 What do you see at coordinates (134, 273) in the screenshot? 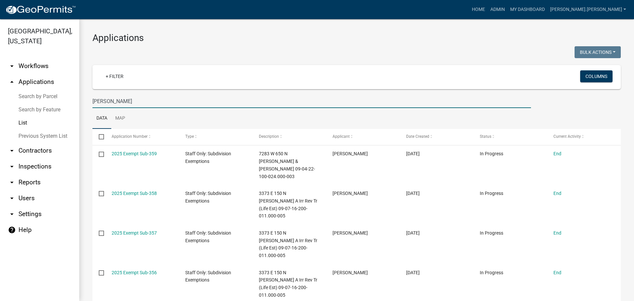
I see `a: 2025 Exempt Sub-356` at bounding box center [134, 273].